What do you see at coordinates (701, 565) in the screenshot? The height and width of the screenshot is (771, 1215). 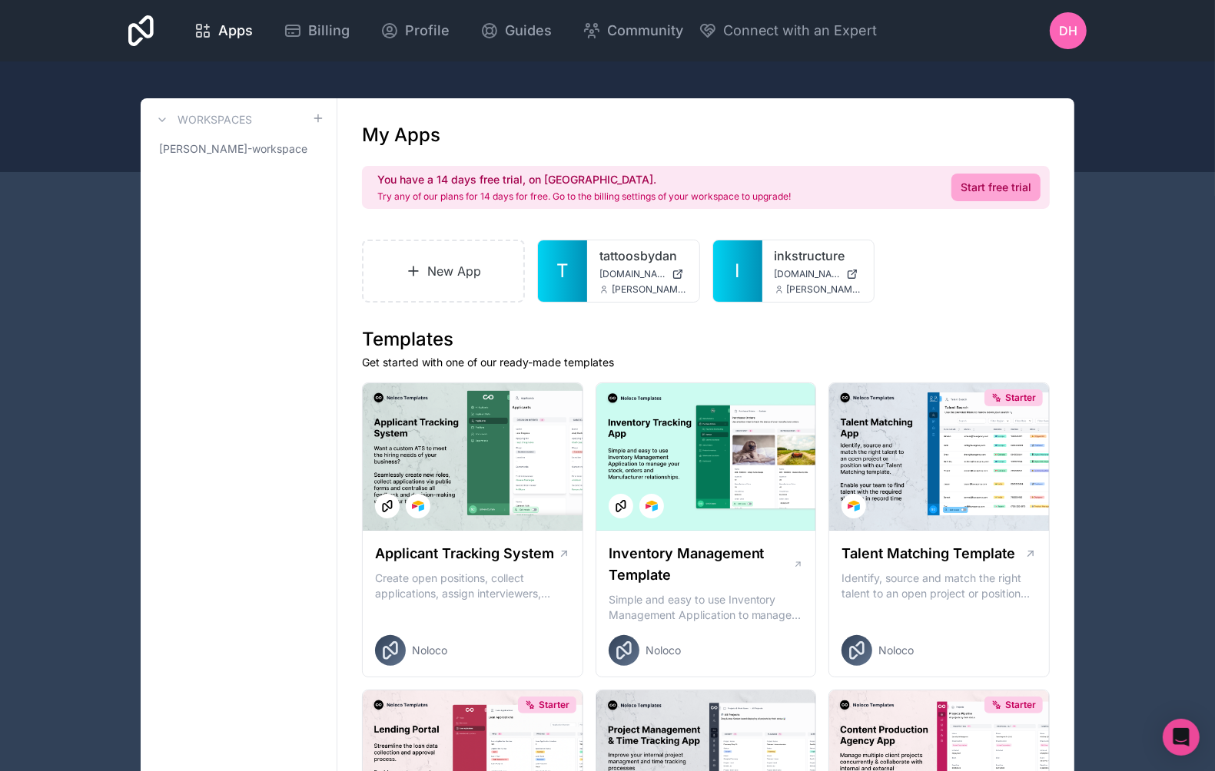 I see `h1: Inventory Management Template` at bounding box center [701, 565].